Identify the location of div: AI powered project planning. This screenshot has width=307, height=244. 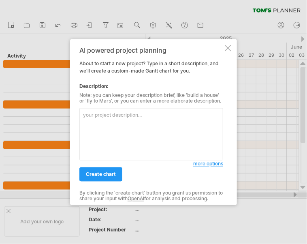
(151, 50).